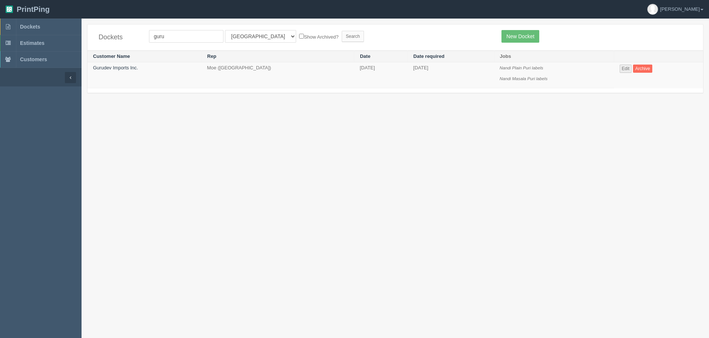  I want to click on input: Search, so click(353, 36).